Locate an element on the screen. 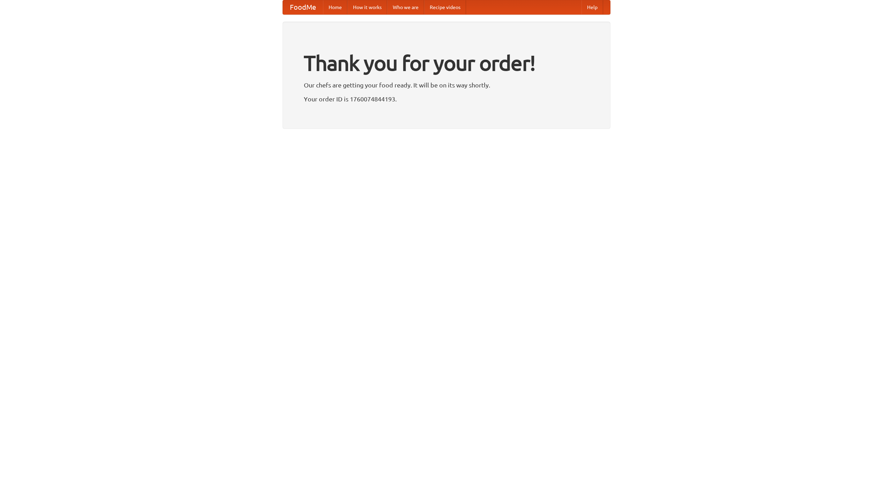 The image size is (893, 493). a: Home is located at coordinates (335, 7).